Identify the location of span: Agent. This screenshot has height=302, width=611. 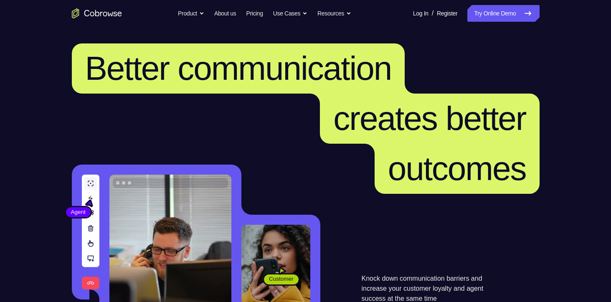
(78, 212).